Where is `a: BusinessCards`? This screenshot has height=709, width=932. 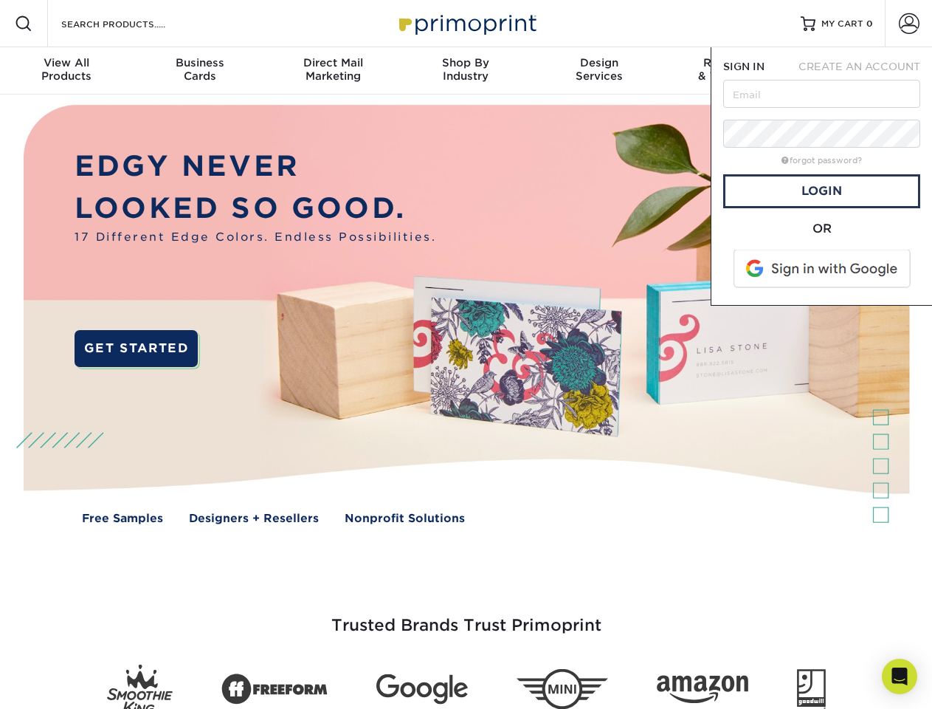
a: BusinessCards is located at coordinates (199, 71).